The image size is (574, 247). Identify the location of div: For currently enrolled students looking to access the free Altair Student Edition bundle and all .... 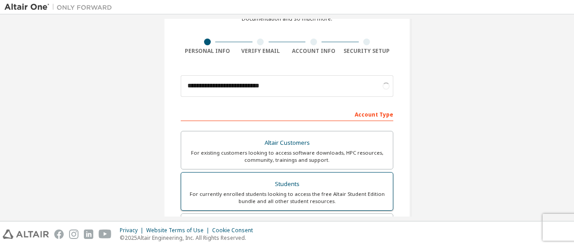
(287, 198).